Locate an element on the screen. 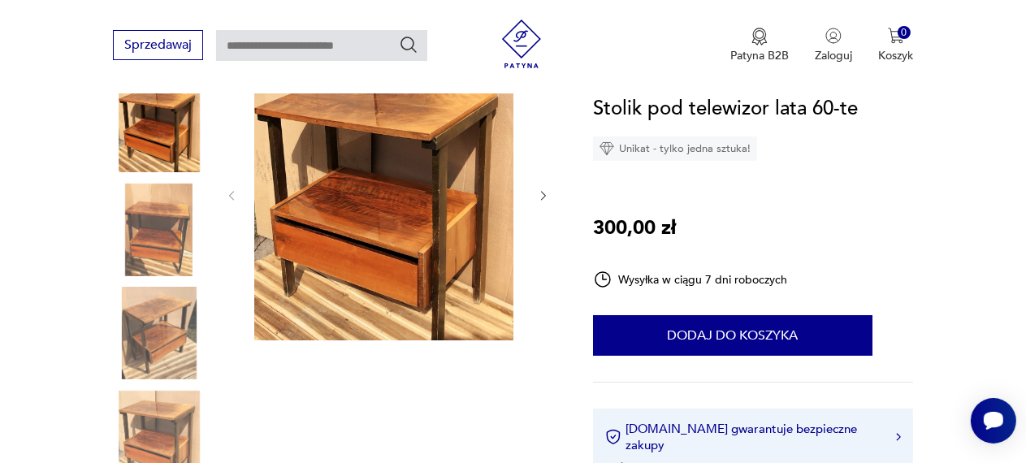  button: Sprzedawaj is located at coordinates (158, 45).